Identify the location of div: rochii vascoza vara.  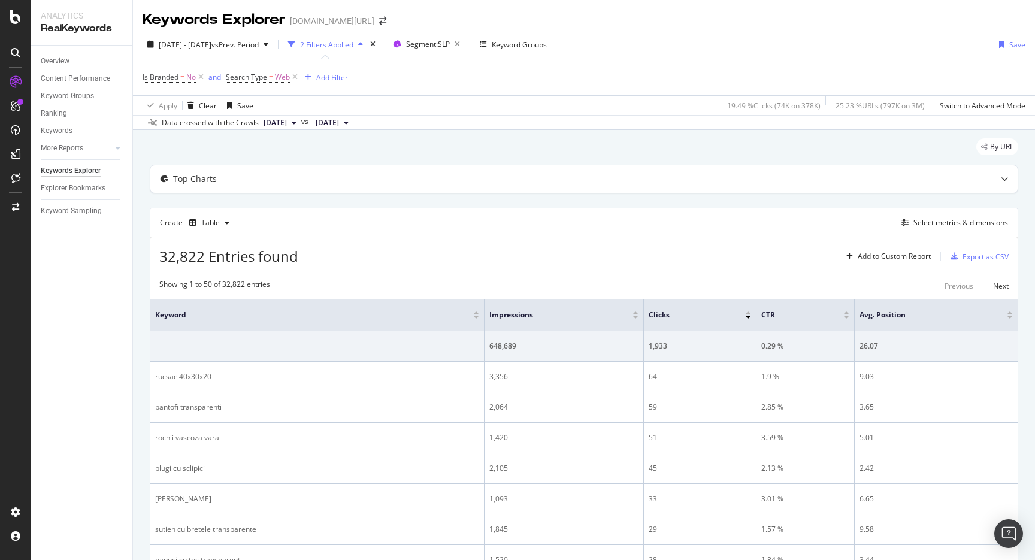
(317, 438).